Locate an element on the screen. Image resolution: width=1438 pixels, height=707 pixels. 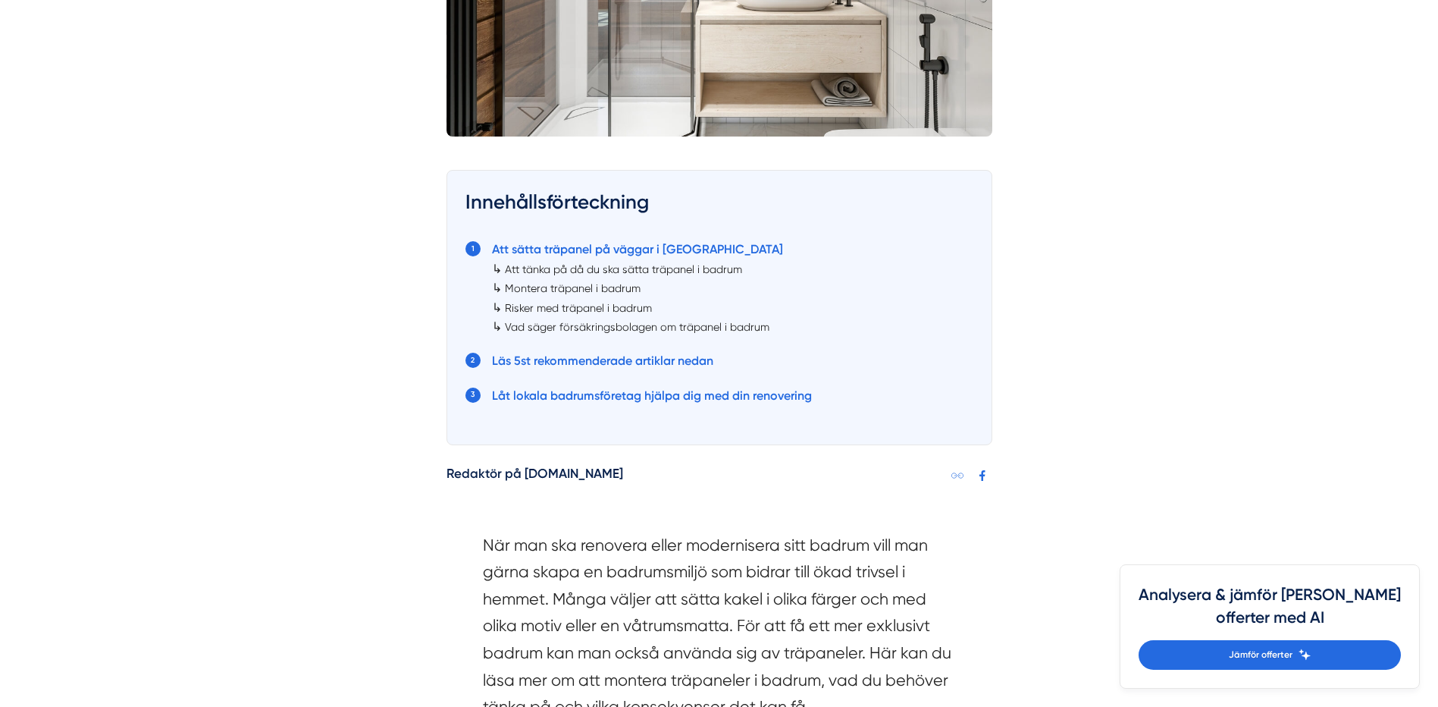
a: Läs 5st rekommenderade artiklar nedan is located at coordinates (603, 360).